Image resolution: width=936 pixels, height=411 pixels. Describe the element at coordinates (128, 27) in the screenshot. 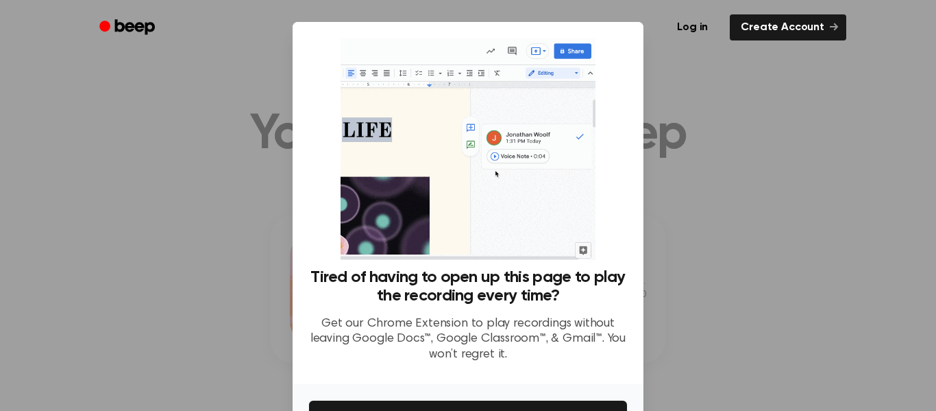

I see `a: Beep` at that location.